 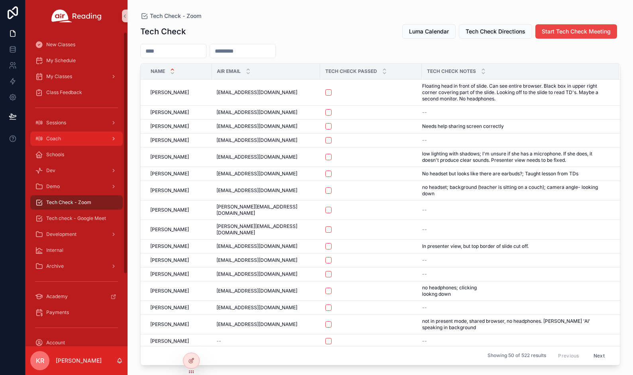 What do you see at coordinates (516, 157) in the screenshot?
I see `a: low lighting with shadows; I'm unsure if she has a microphone. If she does, it doesn't produce cl...` at bounding box center [516, 157].